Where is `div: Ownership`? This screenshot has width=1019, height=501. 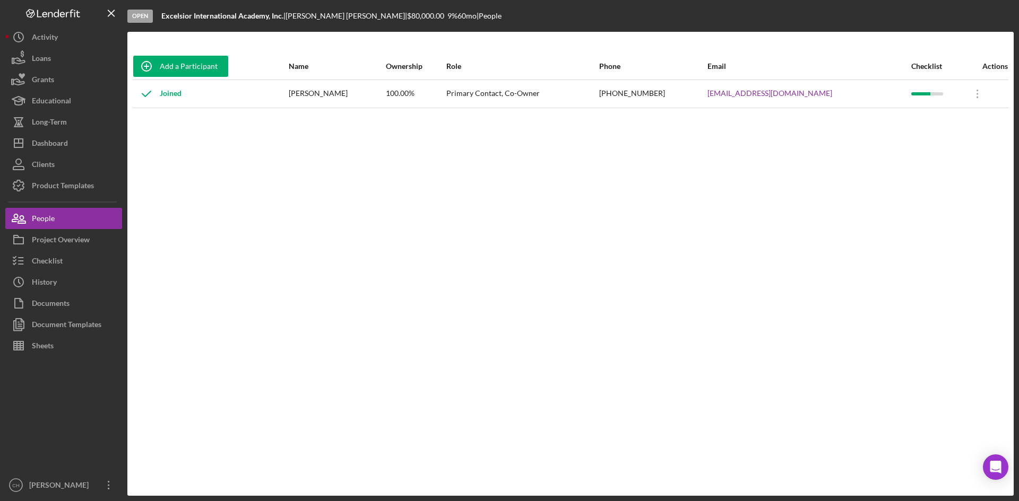
div: Ownership is located at coordinates (416, 66).